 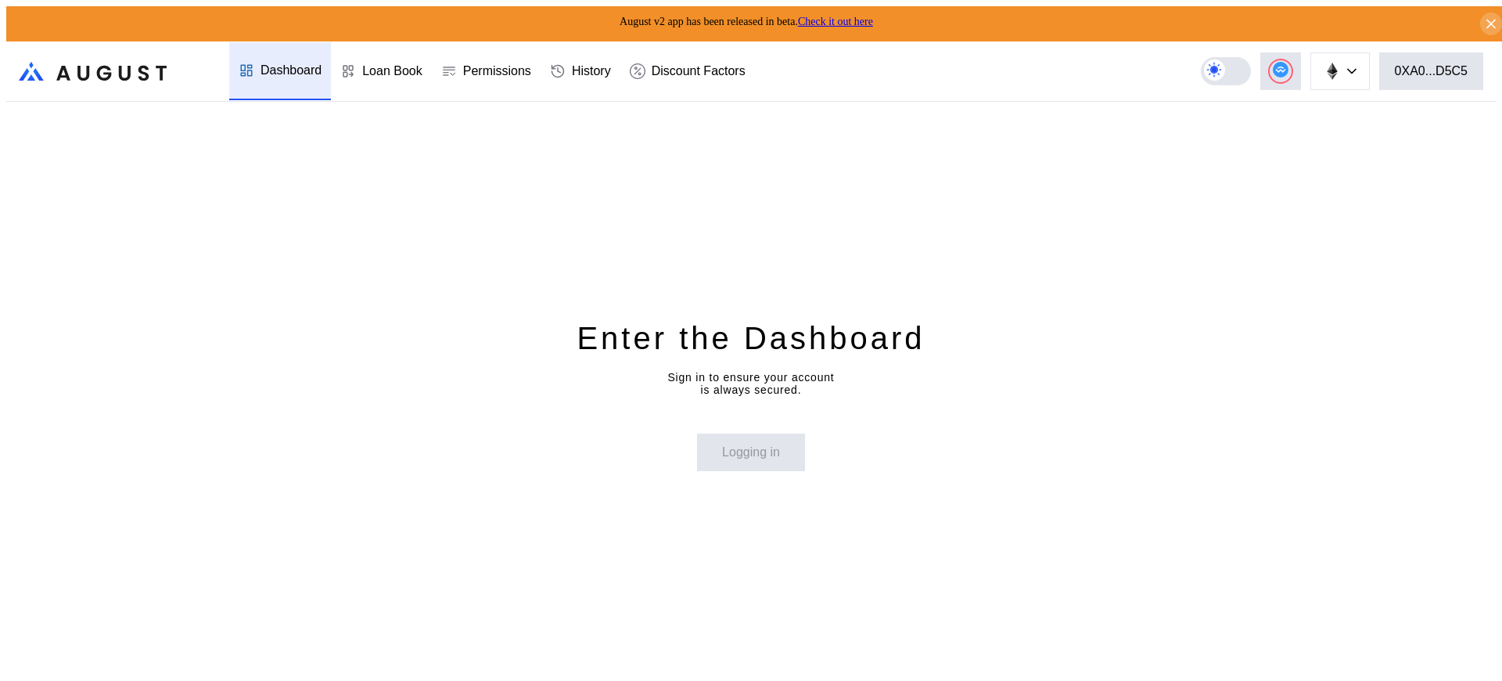 What do you see at coordinates (291, 70) in the screenshot?
I see `div: Dashboard` at bounding box center [291, 70].